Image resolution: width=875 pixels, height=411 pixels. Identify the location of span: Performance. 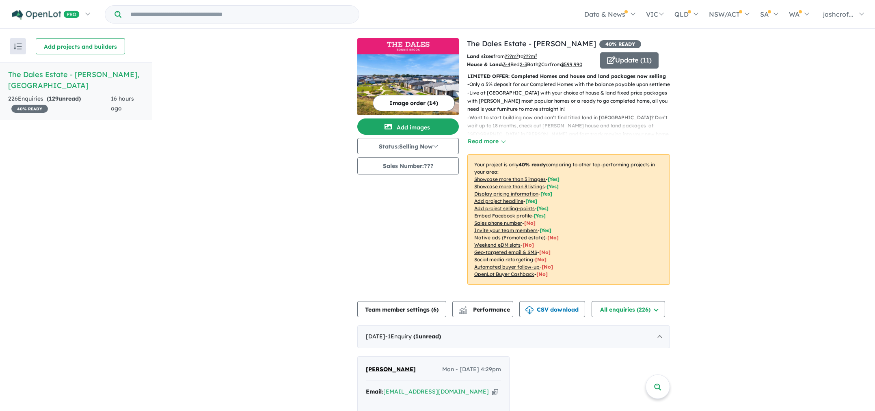
(485, 310).